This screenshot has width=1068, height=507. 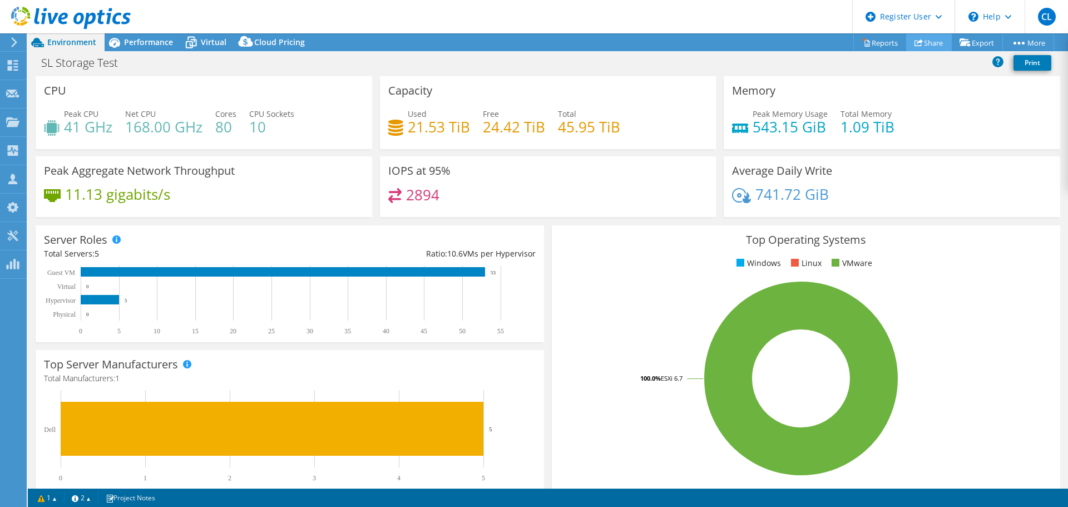 What do you see at coordinates (81, 113) in the screenshot?
I see `span: Peak CPU` at bounding box center [81, 113].